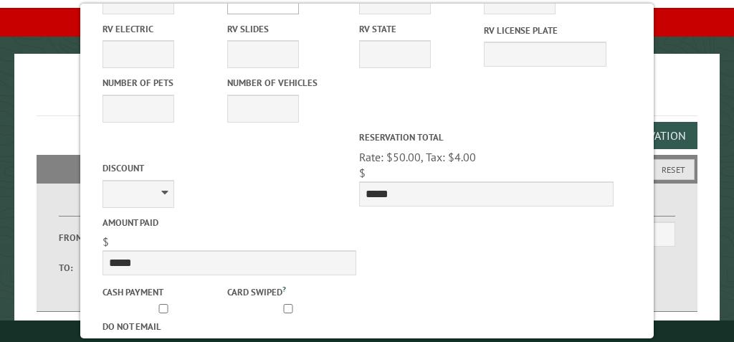  I want to click on h1: Reservations, so click(367, 96).